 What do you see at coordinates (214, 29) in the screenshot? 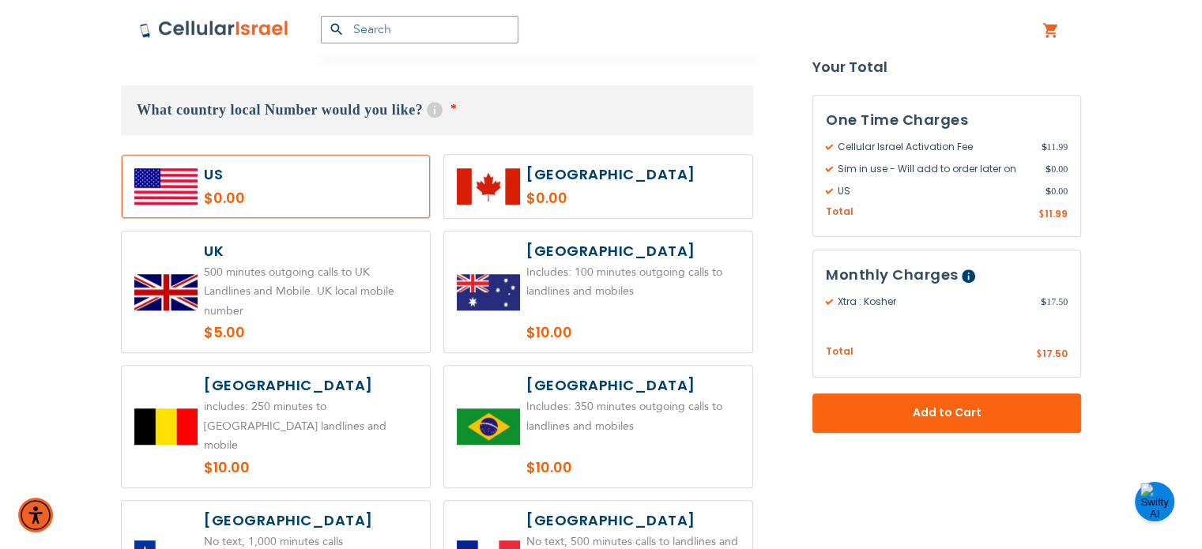
I see `img: Cellular Israel Logo` at bounding box center [214, 29].